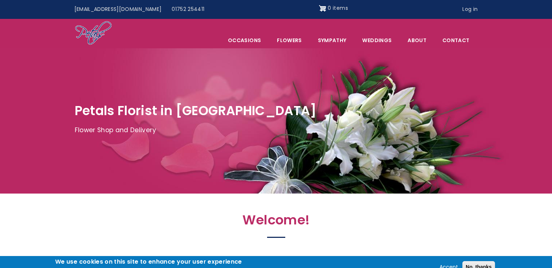 The height and width of the screenshot is (268, 552). Describe the element at coordinates (276, 260) in the screenshot. I see `strong: PETALS IS OPEN AS NORMAL` at that location.